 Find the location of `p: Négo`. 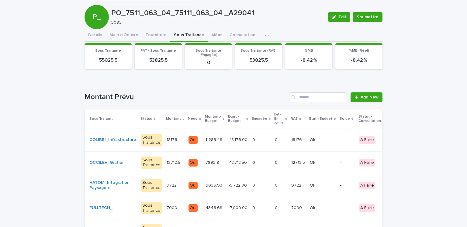

p: Négo is located at coordinates (193, 119).